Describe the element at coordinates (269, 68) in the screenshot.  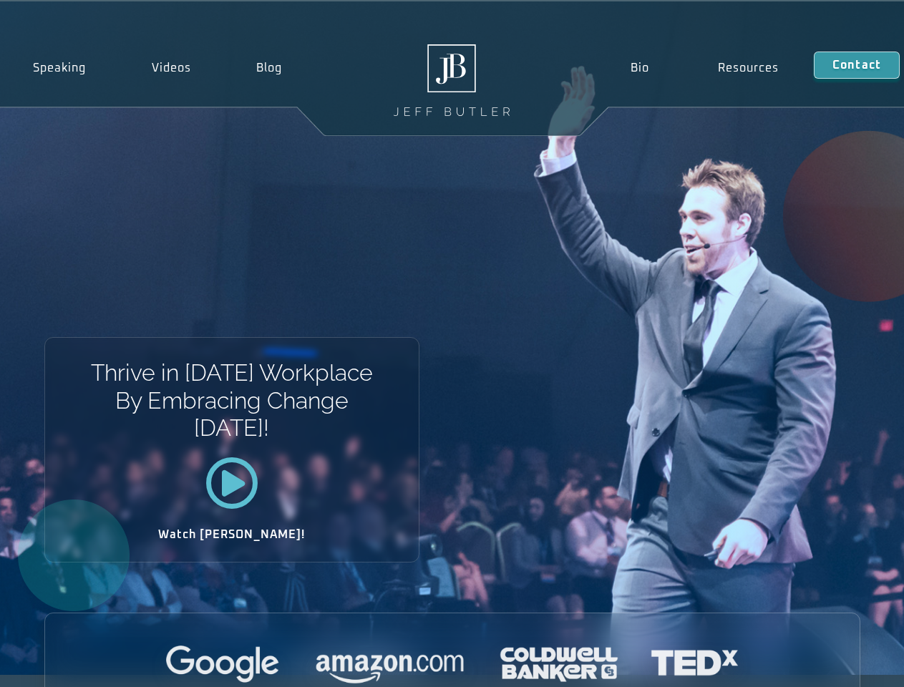
I see `a: Blog` at that location.